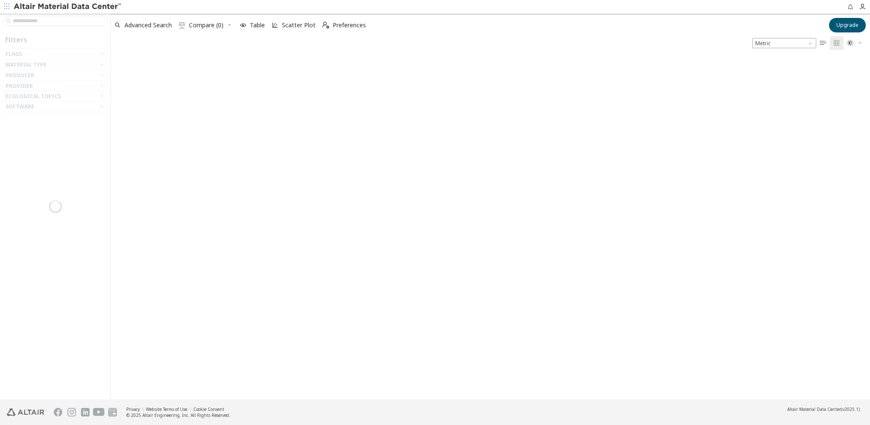 Image resolution: width=870 pixels, height=425 pixels. What do you see at coordinates (349, 25) in the screenshot?
I see `span: Preferences` at bounding box center [349, 25].